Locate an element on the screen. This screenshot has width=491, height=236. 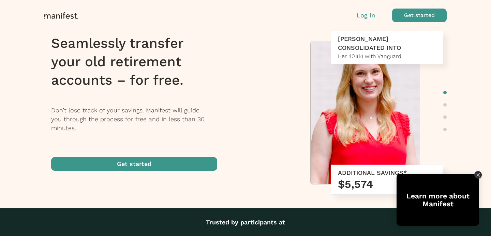
div: Open Tolstoy widget is located at coordinates (438, 199).